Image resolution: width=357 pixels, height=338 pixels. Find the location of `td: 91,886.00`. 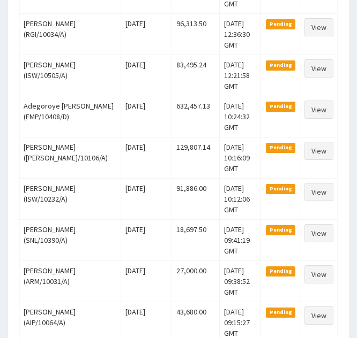

td: 91,886.00 is located at coordinates (195, 199).